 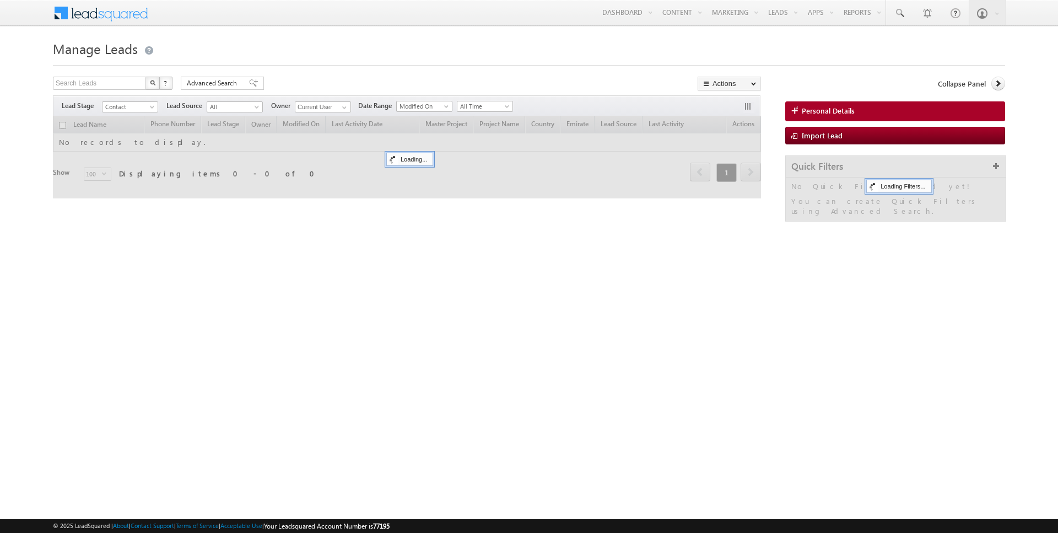 What do you see at coordinates (152, 525) in the screenshot?
I see `a: Contact Support` at bounding box center [152, 525].